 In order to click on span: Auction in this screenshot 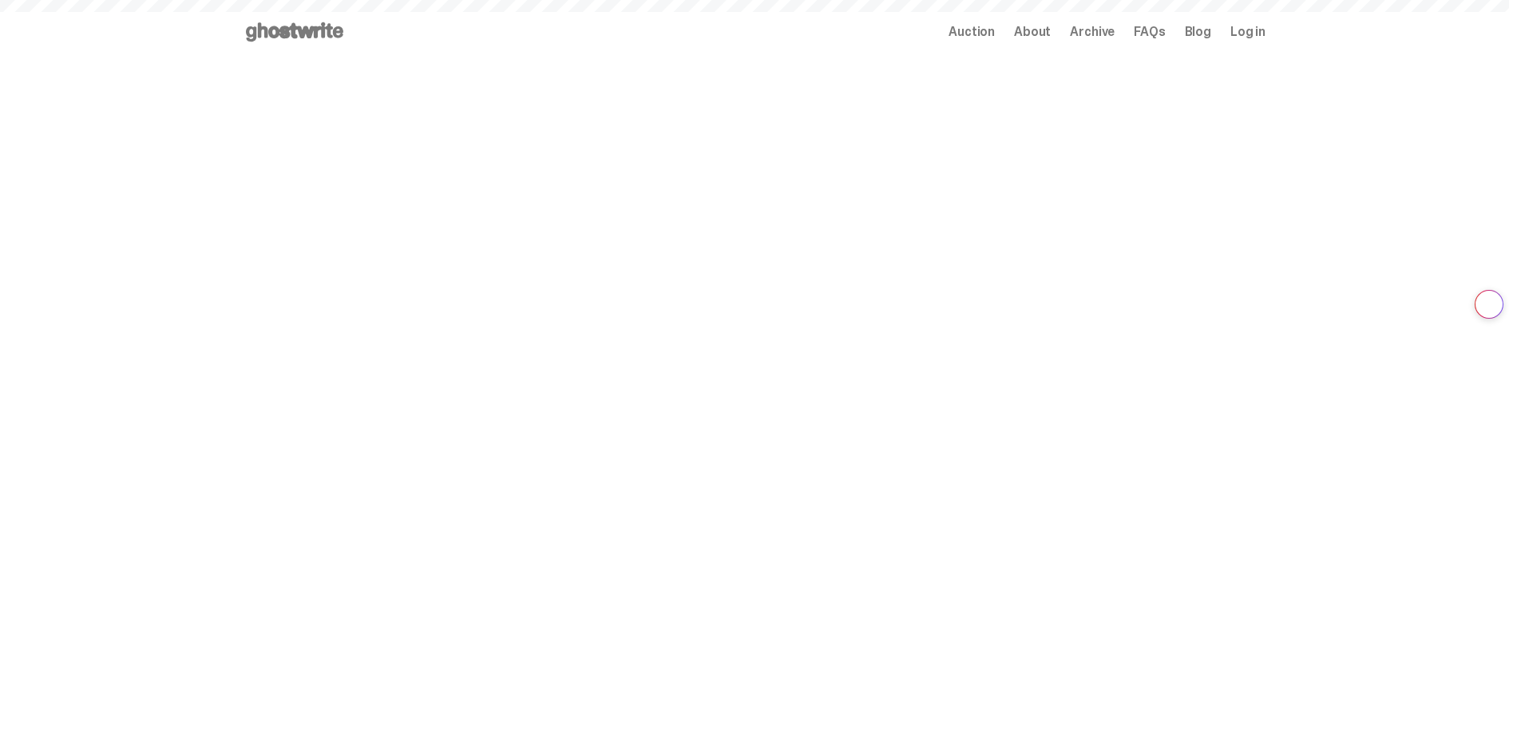, I will do `click(972, 32)`.